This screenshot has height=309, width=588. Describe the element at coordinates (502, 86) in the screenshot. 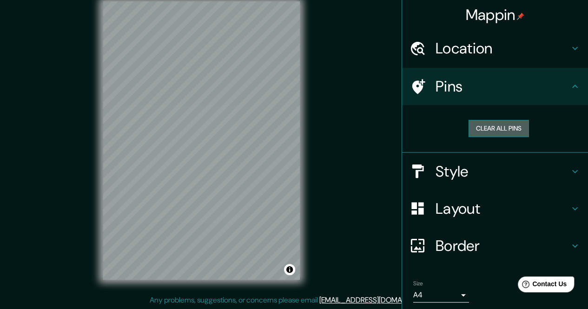

I see `h4: Pins` at that location.